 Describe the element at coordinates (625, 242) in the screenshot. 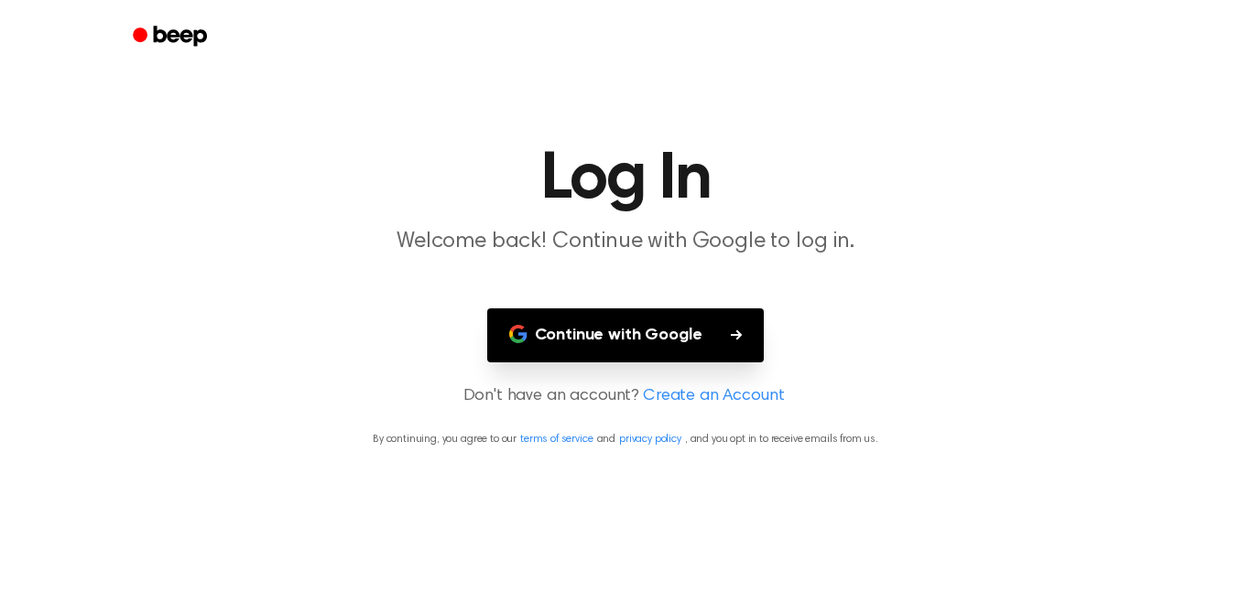

I see `p: Welcome back! Continue with Google to log in.` at that location.